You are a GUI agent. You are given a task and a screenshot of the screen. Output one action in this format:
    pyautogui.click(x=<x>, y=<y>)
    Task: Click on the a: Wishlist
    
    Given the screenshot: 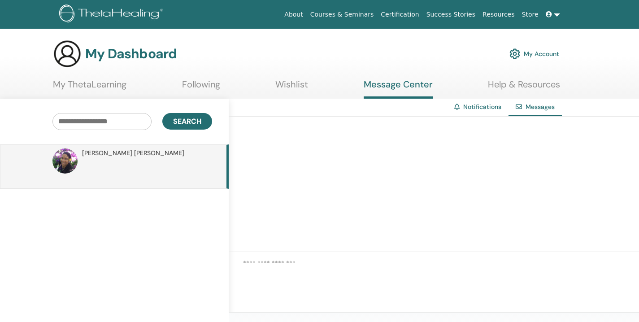 What is the action you would take?
    pyautogui.click(x=292, y=87)
    